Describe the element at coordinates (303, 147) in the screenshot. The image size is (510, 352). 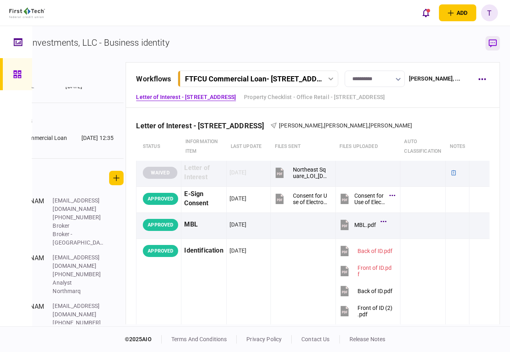
I see `th: files sent` at that location.